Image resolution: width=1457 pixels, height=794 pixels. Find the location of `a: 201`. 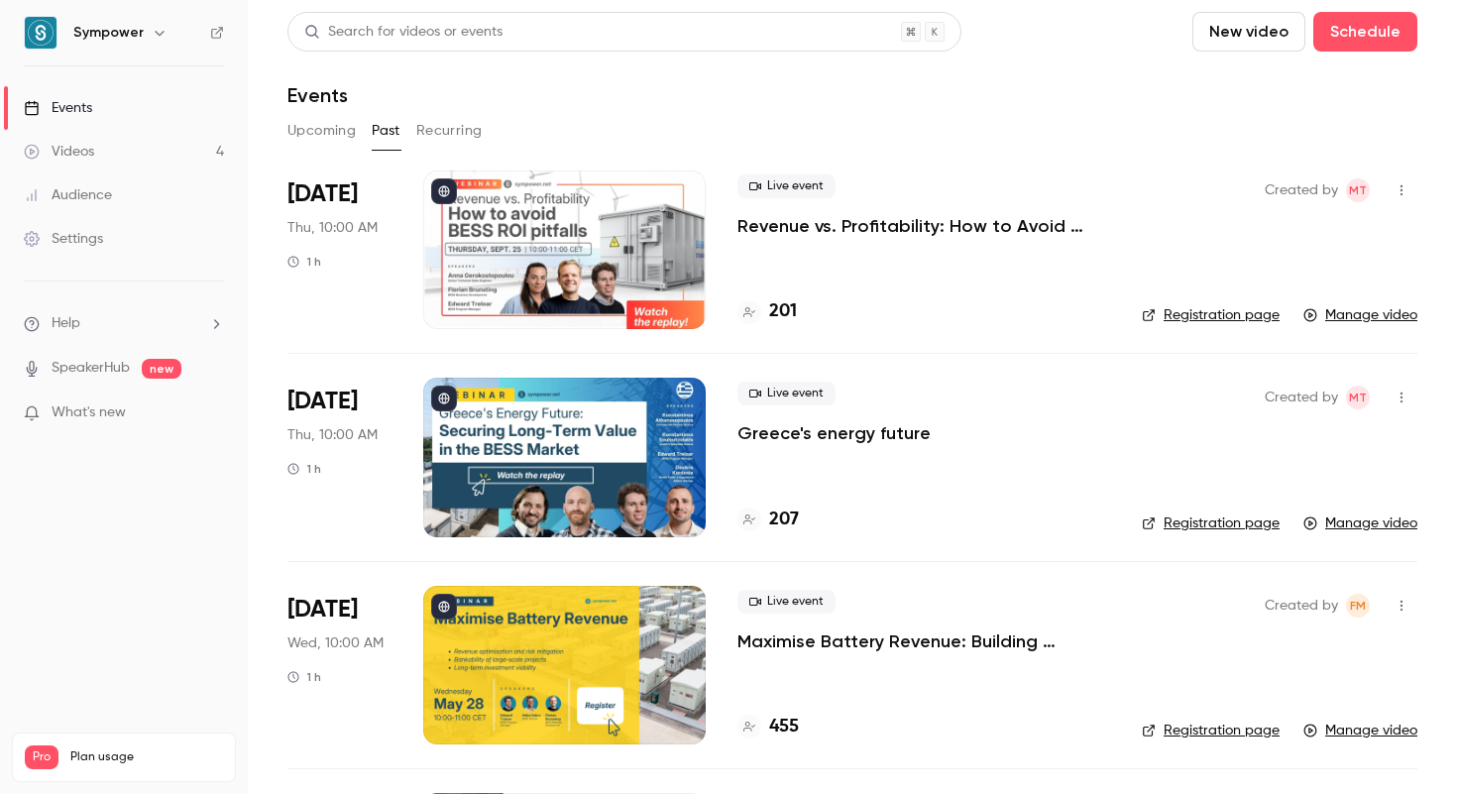

a: 201 is located at coordinates (767, 311).